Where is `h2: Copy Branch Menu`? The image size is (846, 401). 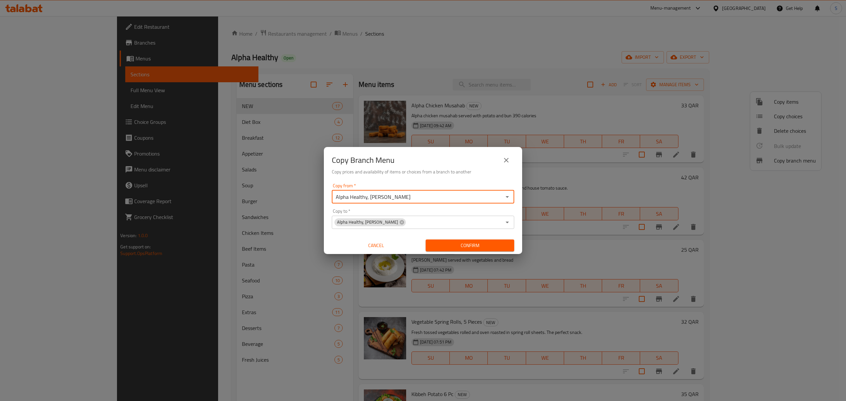
h2: Copy Branch Menu is located at coordinates (363, 160).